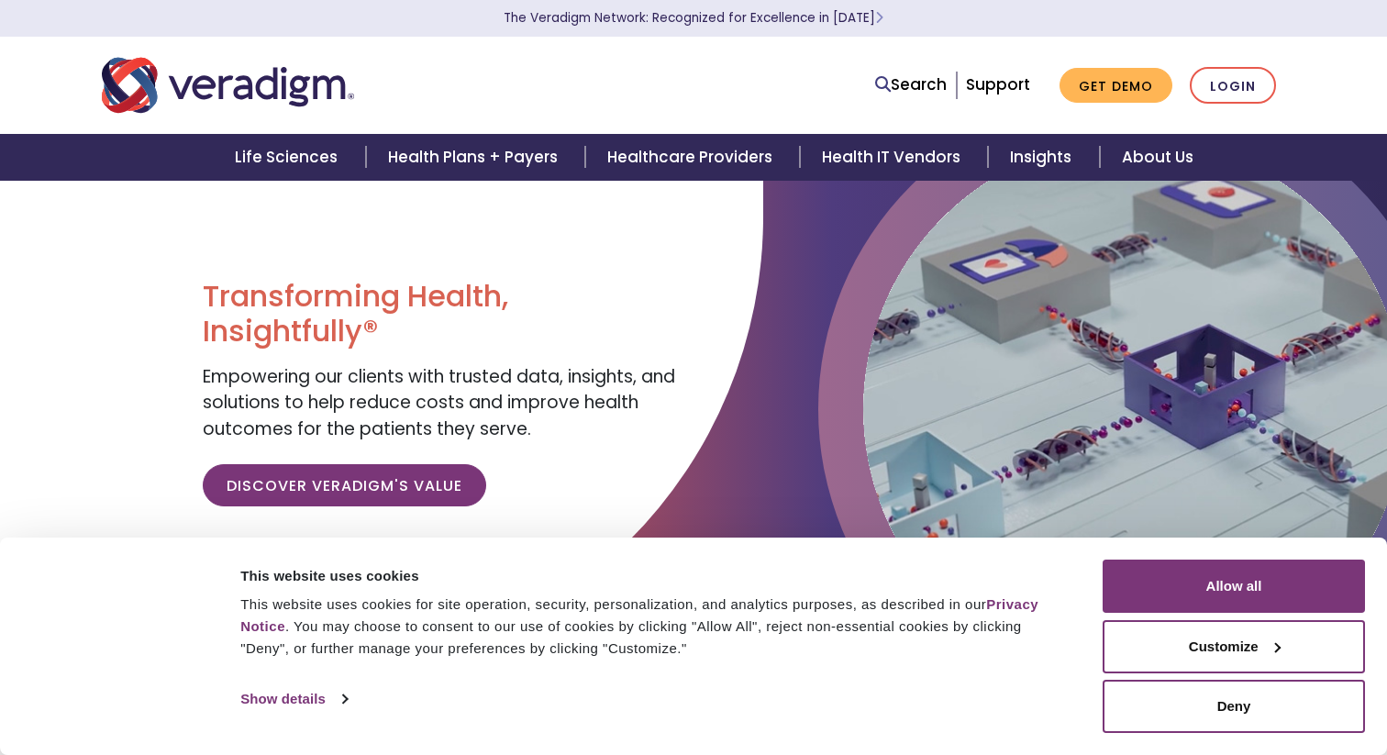 The width and height of the screenshot is (1387, 755). I want to click on a: Insights, so click(1043, 157).